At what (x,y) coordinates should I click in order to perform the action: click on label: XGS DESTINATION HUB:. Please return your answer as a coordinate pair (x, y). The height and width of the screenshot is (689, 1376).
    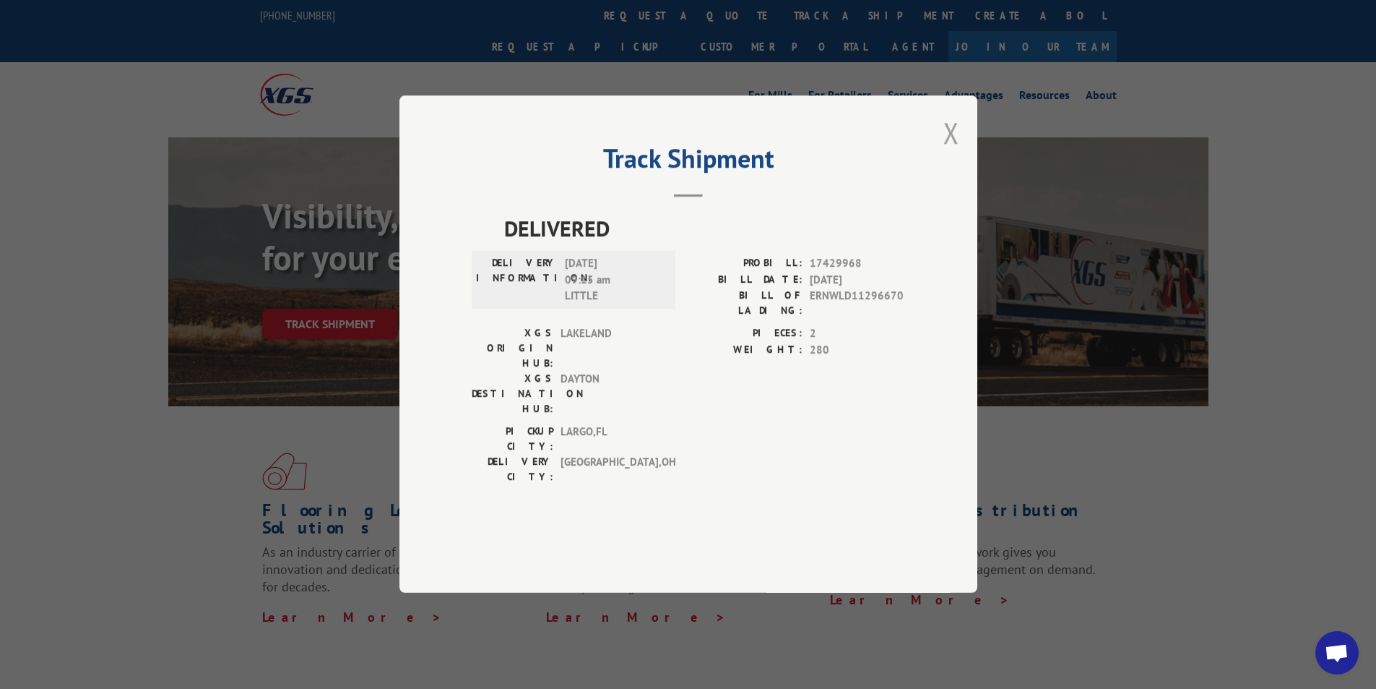
    Looking at the image, I should click on (512, 394).